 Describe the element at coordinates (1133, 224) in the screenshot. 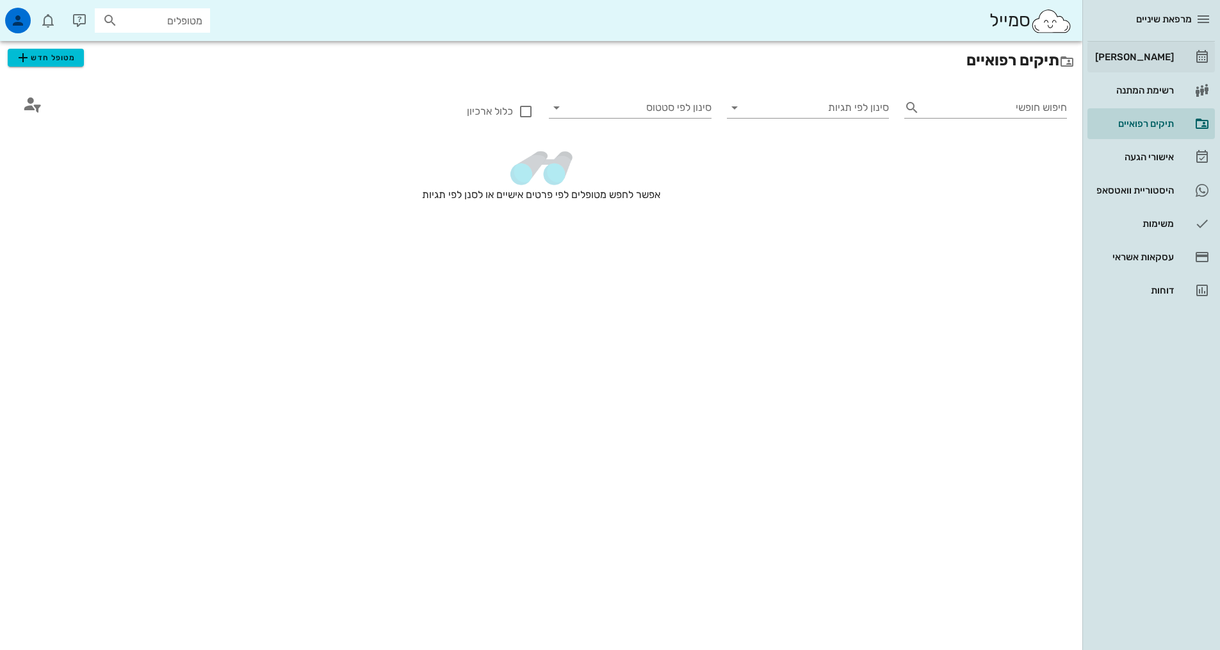

I see `div: משימות` at that location.